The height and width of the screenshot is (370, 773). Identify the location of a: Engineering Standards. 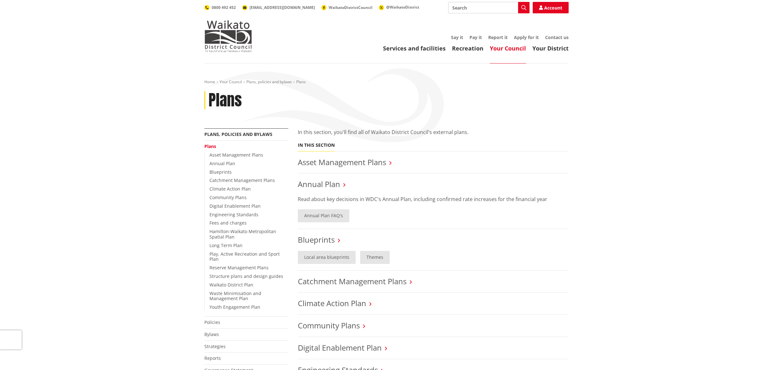
(234, 215).